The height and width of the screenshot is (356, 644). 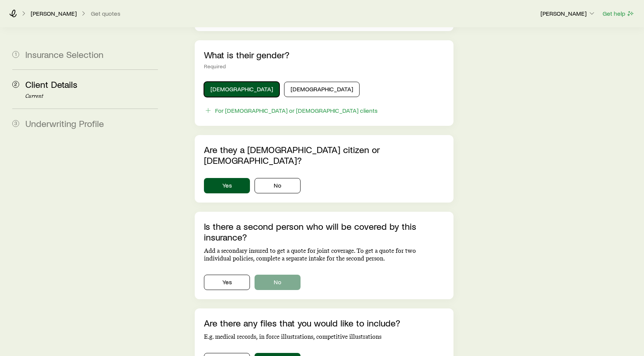 I want to click on div: Required, so click(x=324, y=66).